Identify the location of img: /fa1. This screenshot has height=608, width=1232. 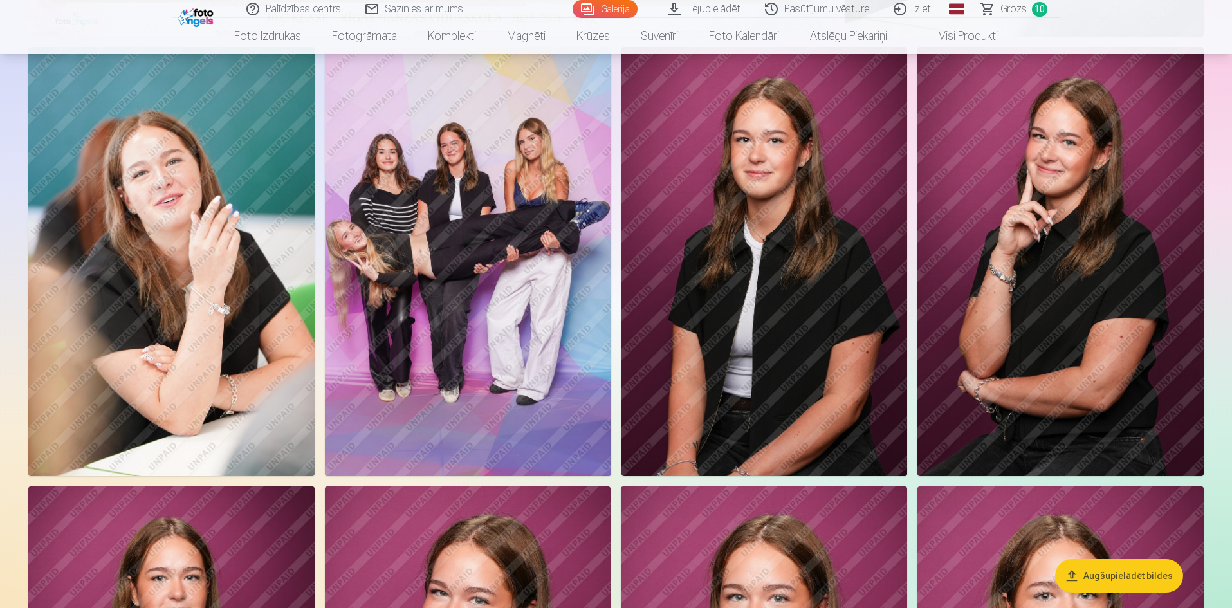
(197, 16).